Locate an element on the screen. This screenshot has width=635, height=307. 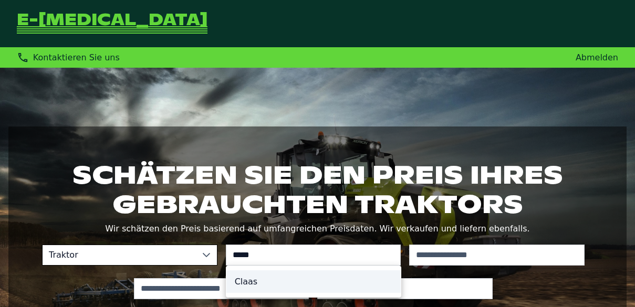
span: Traktor is located at coordinates (119, 255).